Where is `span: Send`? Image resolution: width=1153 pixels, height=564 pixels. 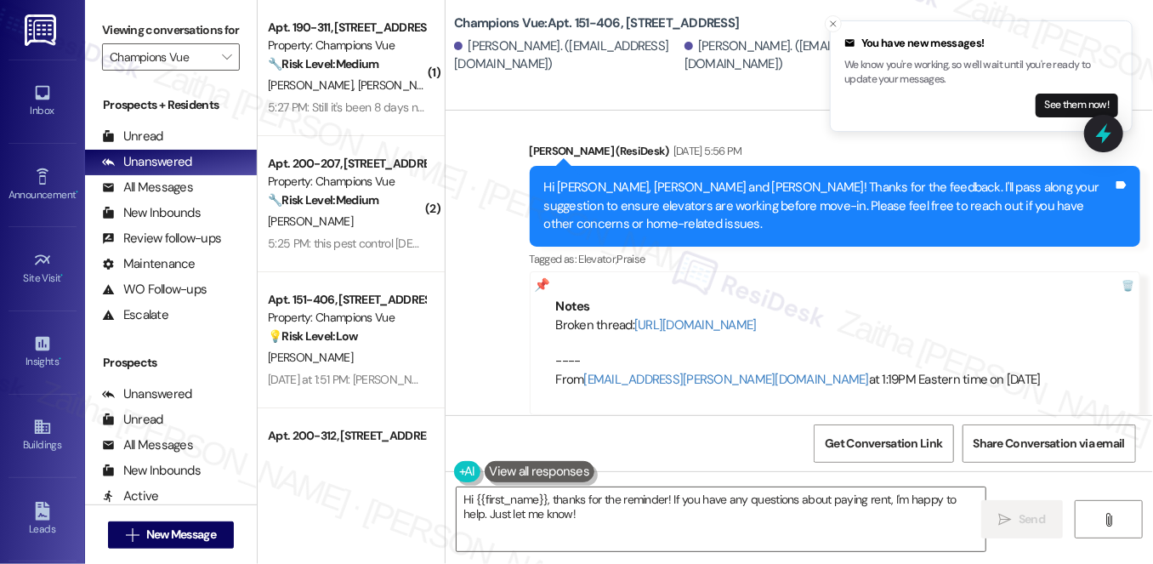 span: Send is located at coordinates (1031, 519).